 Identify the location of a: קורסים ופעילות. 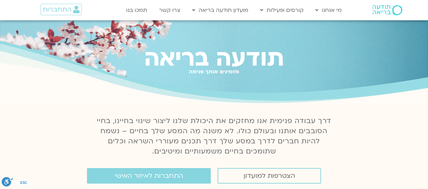
(282, 10).